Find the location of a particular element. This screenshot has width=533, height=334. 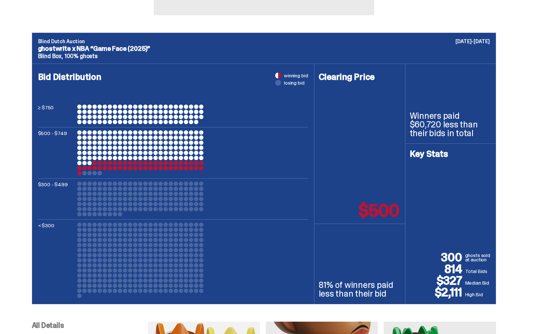

p: $2,111 is located at coordinates (437, 292).